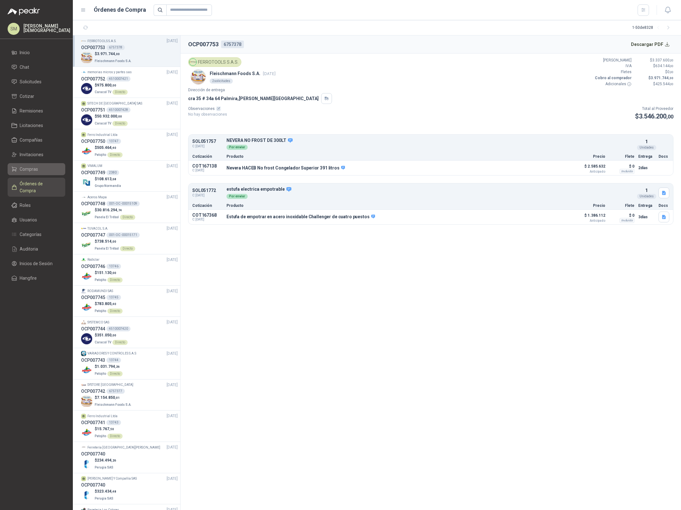 Image resolution: width=681 pixels, height=510 pixels. Describe the element at coordinates (24, 67) in the screenshot. I see `span: Chat` at that location.